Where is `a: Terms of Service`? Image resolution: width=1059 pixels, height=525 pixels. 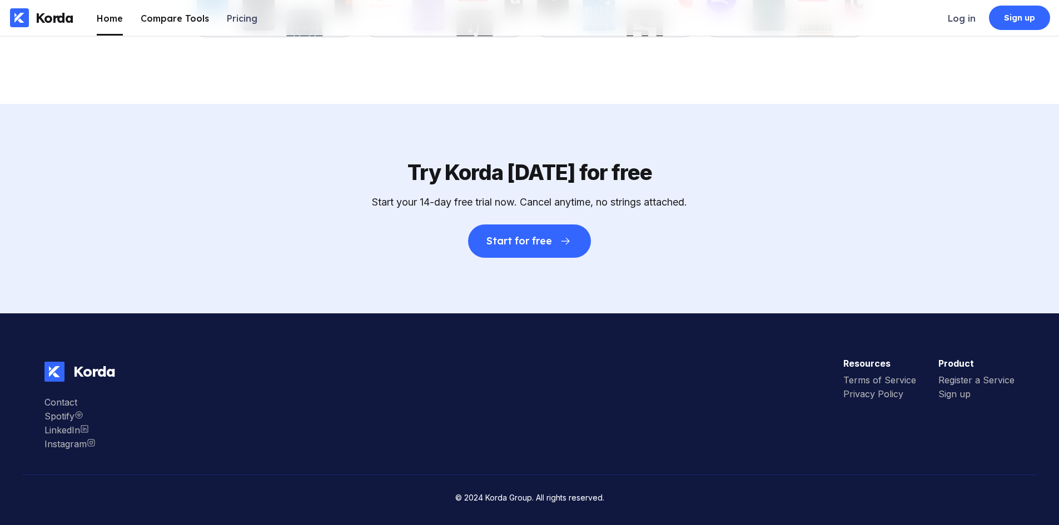
a: Terms of Service is located at coordinates (879, 381).